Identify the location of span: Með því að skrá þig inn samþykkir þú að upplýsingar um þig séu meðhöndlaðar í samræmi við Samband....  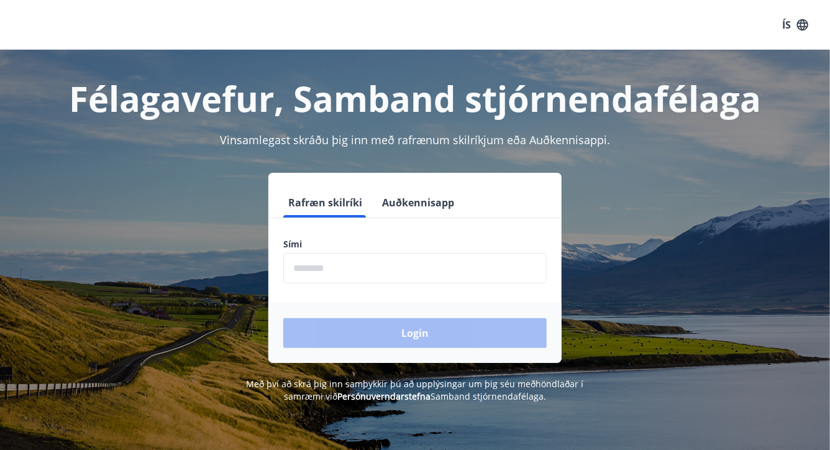
(415, 390).